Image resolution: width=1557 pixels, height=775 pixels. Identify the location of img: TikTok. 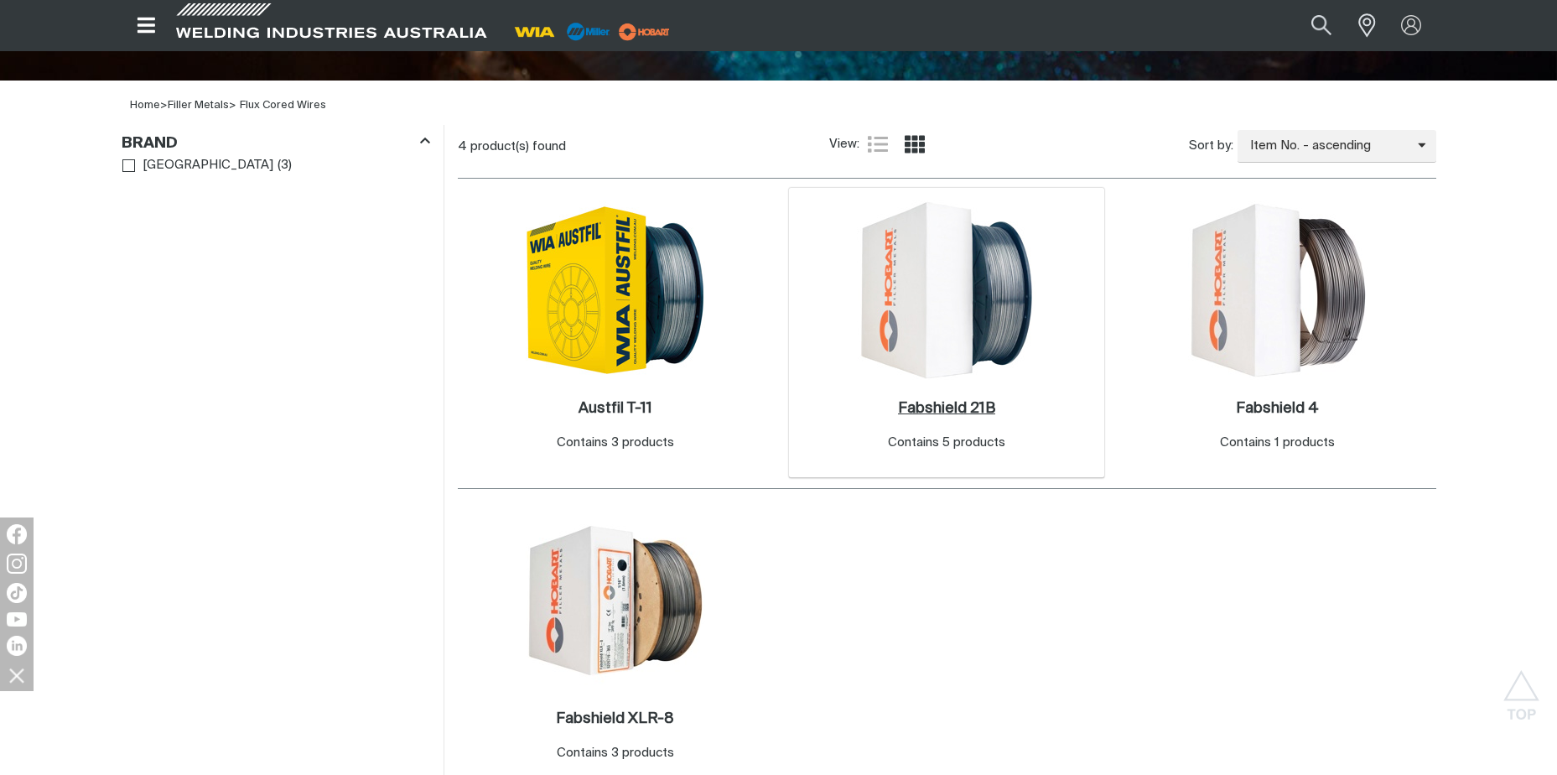
(17, 593).